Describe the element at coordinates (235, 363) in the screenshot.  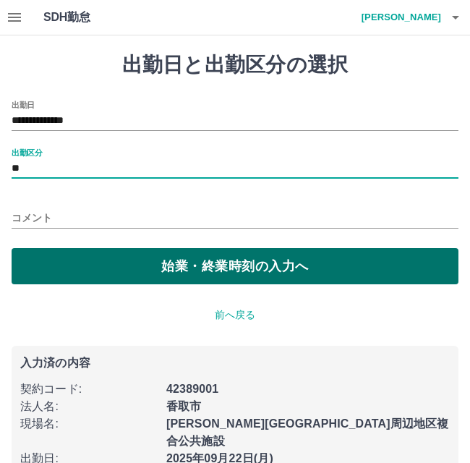
I see `p: 入力済の内容` at that location.